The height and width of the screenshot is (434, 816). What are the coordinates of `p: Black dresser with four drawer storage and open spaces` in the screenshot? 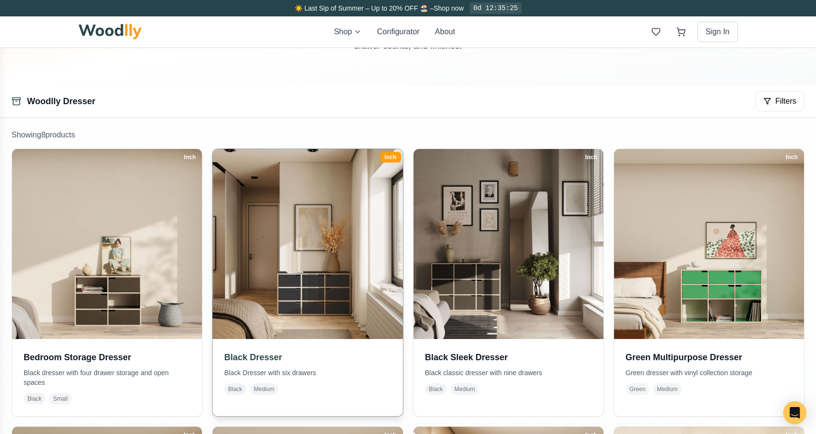 It's located at (107, 377).